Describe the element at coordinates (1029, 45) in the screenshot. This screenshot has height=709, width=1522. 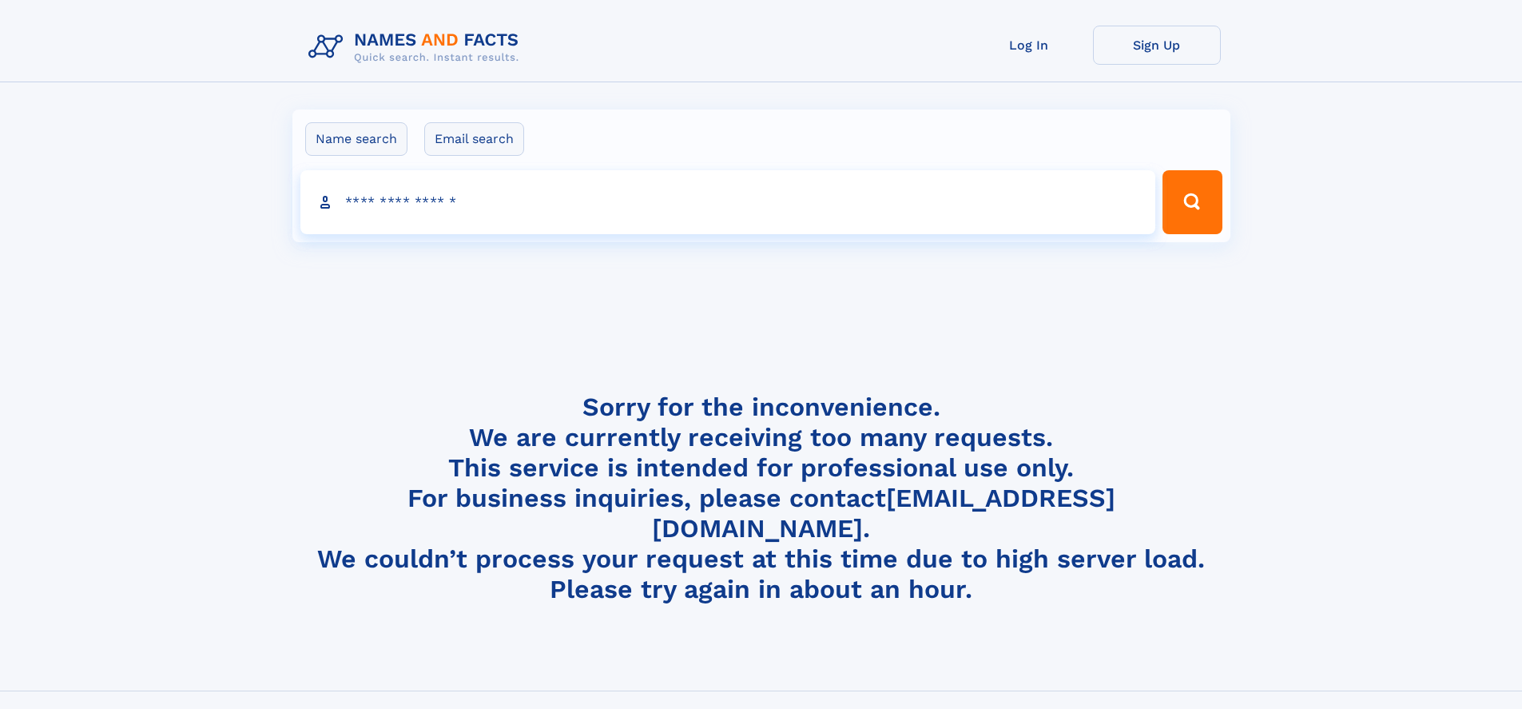
I see `a: Log In` at that location.